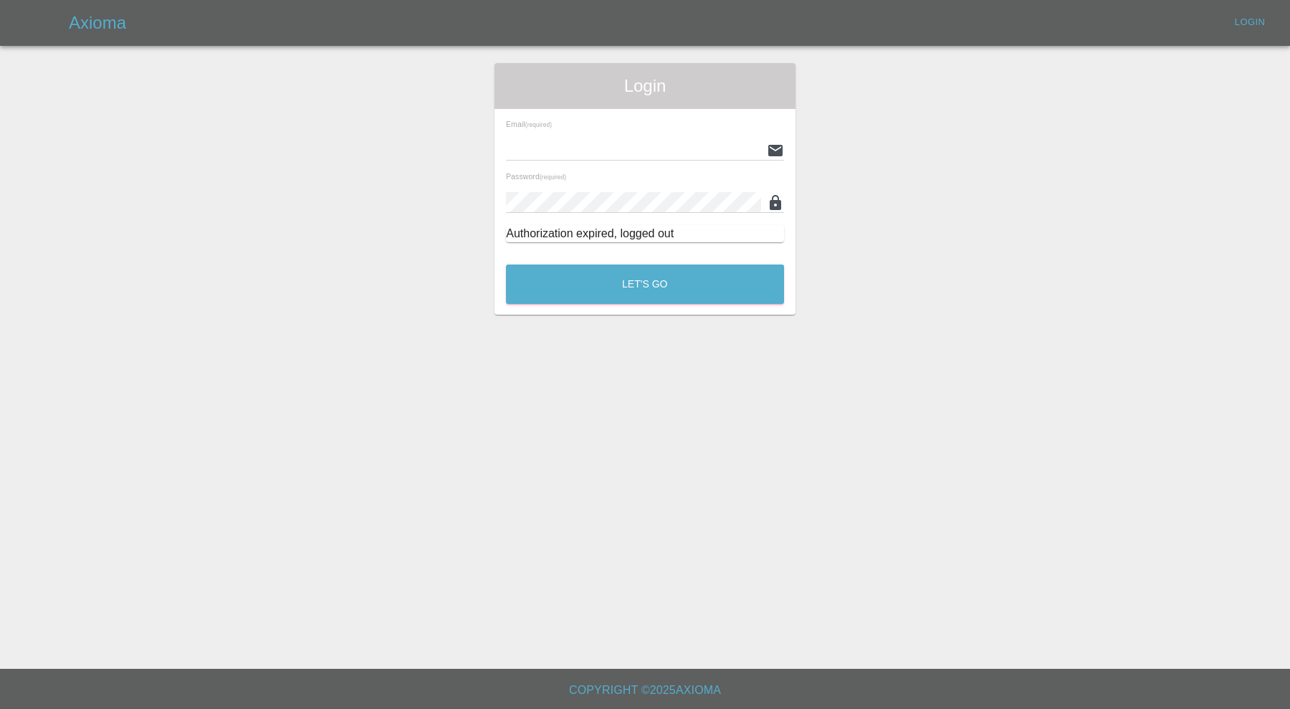  Describe the element at coordinates (97, 23) in the screenshot. I see `h5: Axioma` at that location.